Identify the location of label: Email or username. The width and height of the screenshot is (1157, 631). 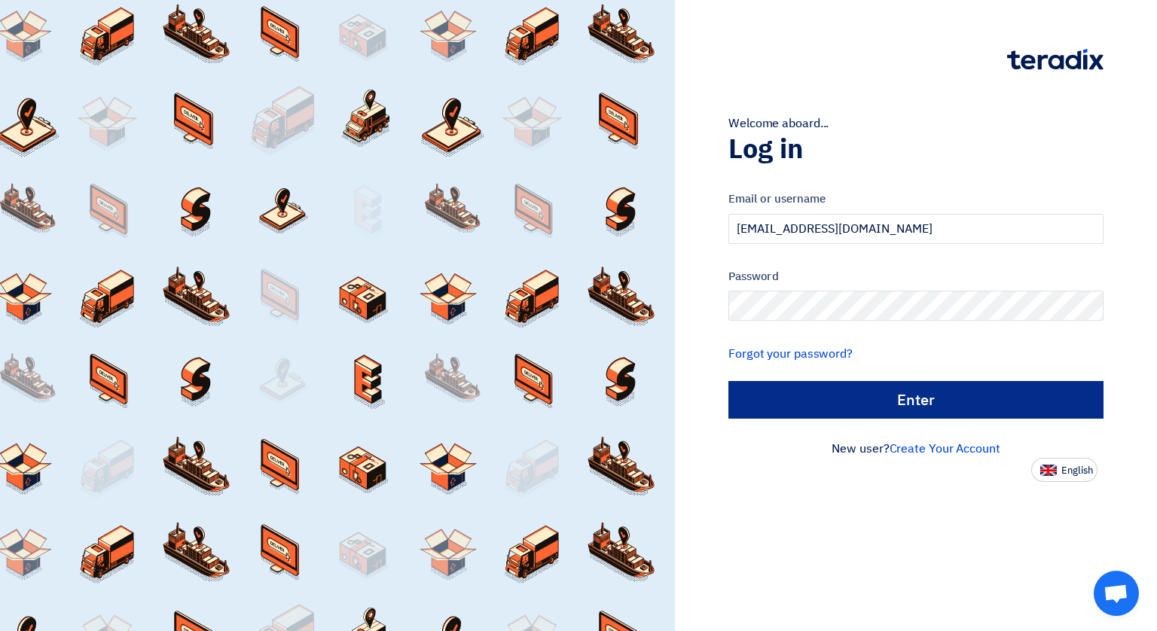
(916, 199).